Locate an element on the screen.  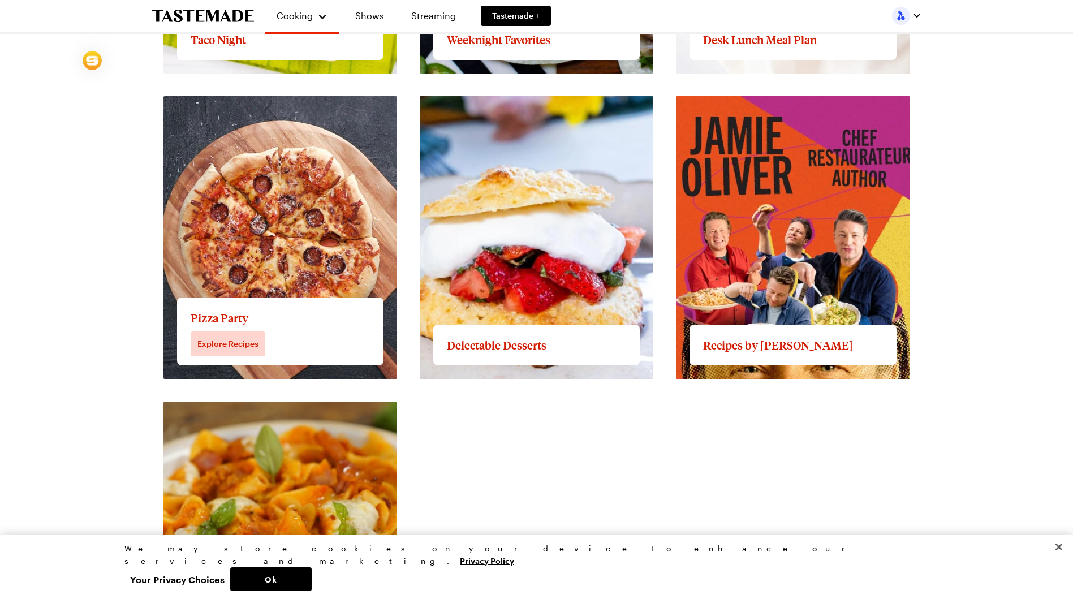
a: View full content for Delectable Desserts is located at coordinates (506, 102).